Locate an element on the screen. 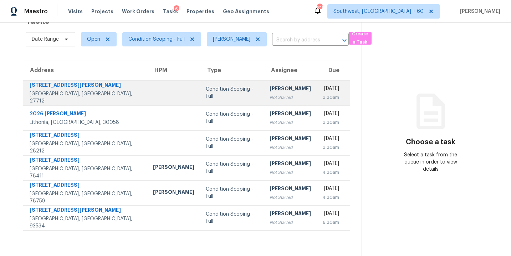 The image size is (511, 256). h2: Tasks is located at coordinates (37, 21).